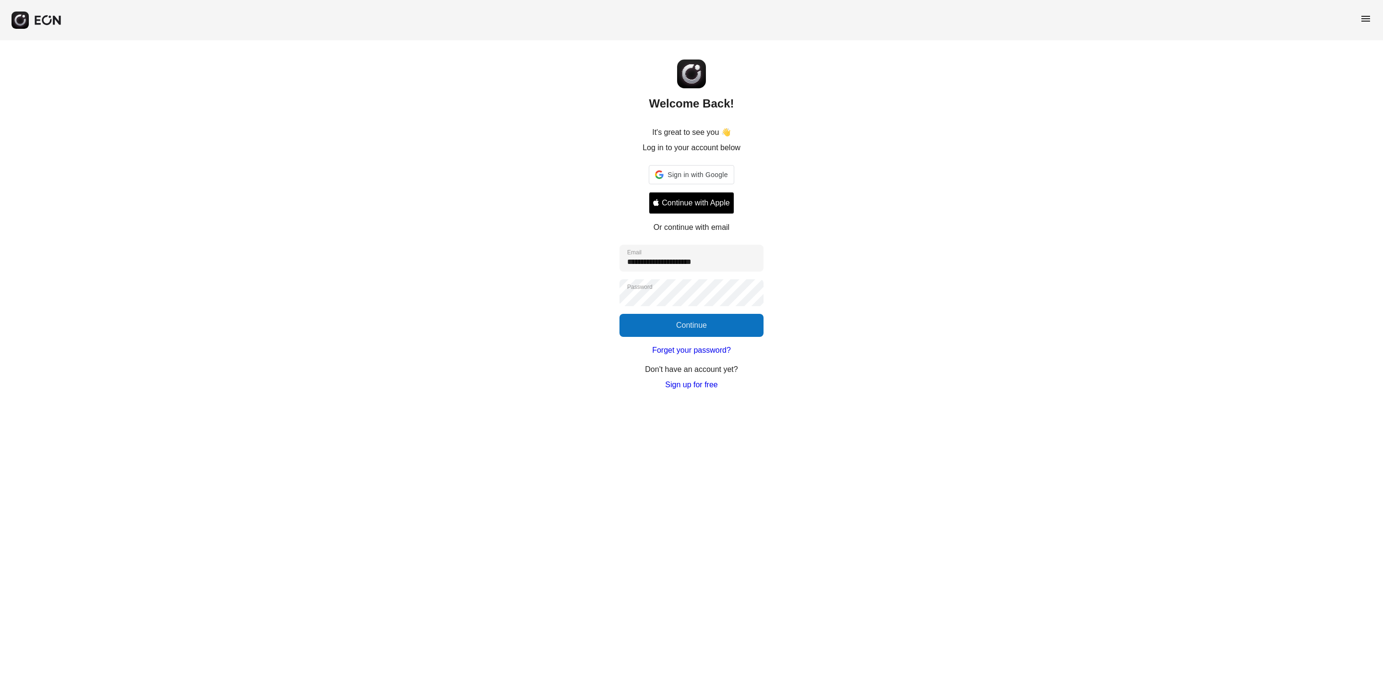 The height and width of the screenshot is (680, 1383). Describe the element at coordinates (691, 385) in the screenshot. I see `a: Sign up for free` at that location.